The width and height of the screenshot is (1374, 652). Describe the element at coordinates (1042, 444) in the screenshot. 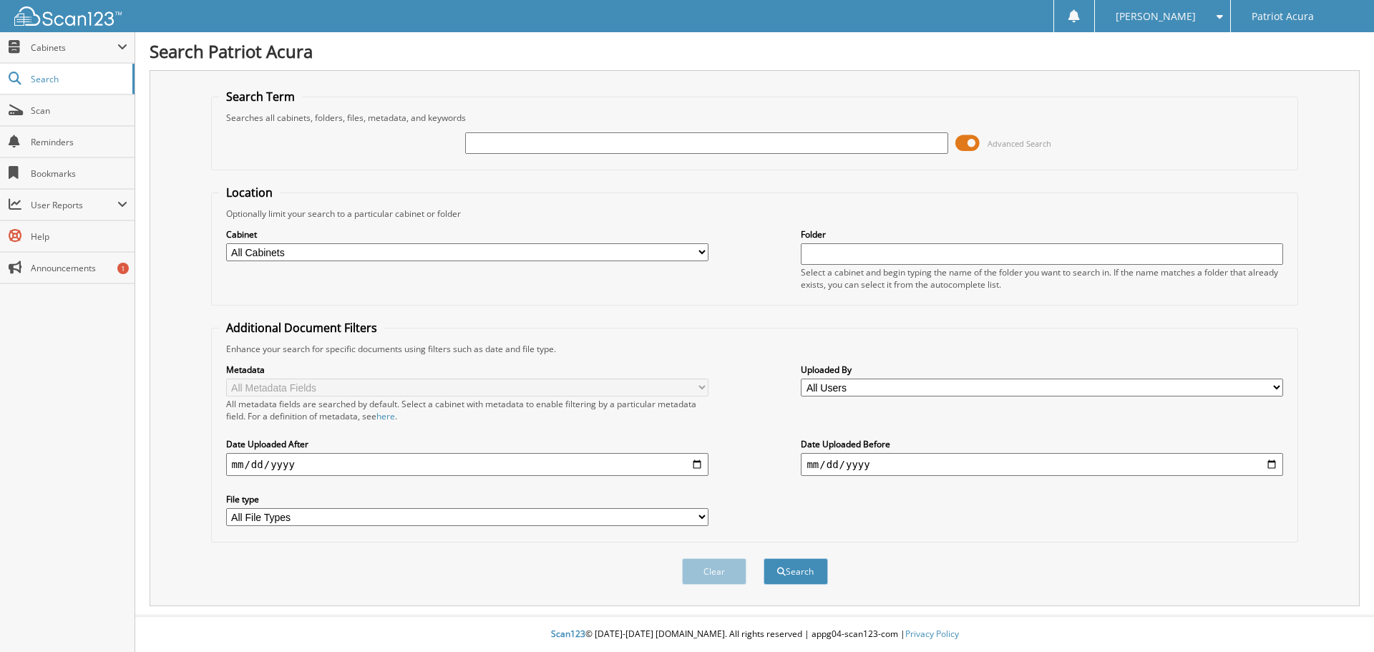

I see `label: Date Uploaded Before` at that location.